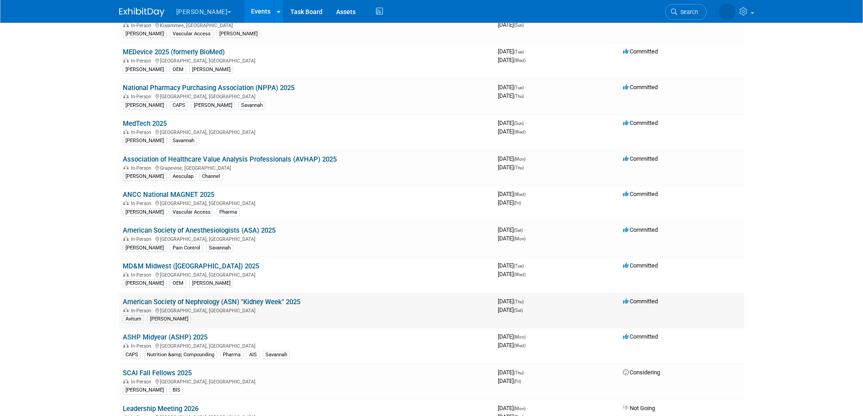 The width and height of the screenshot is (863, 416). Describe the element at coordinates (688, 12) in the screenshot. I see `span: Search` at that location.